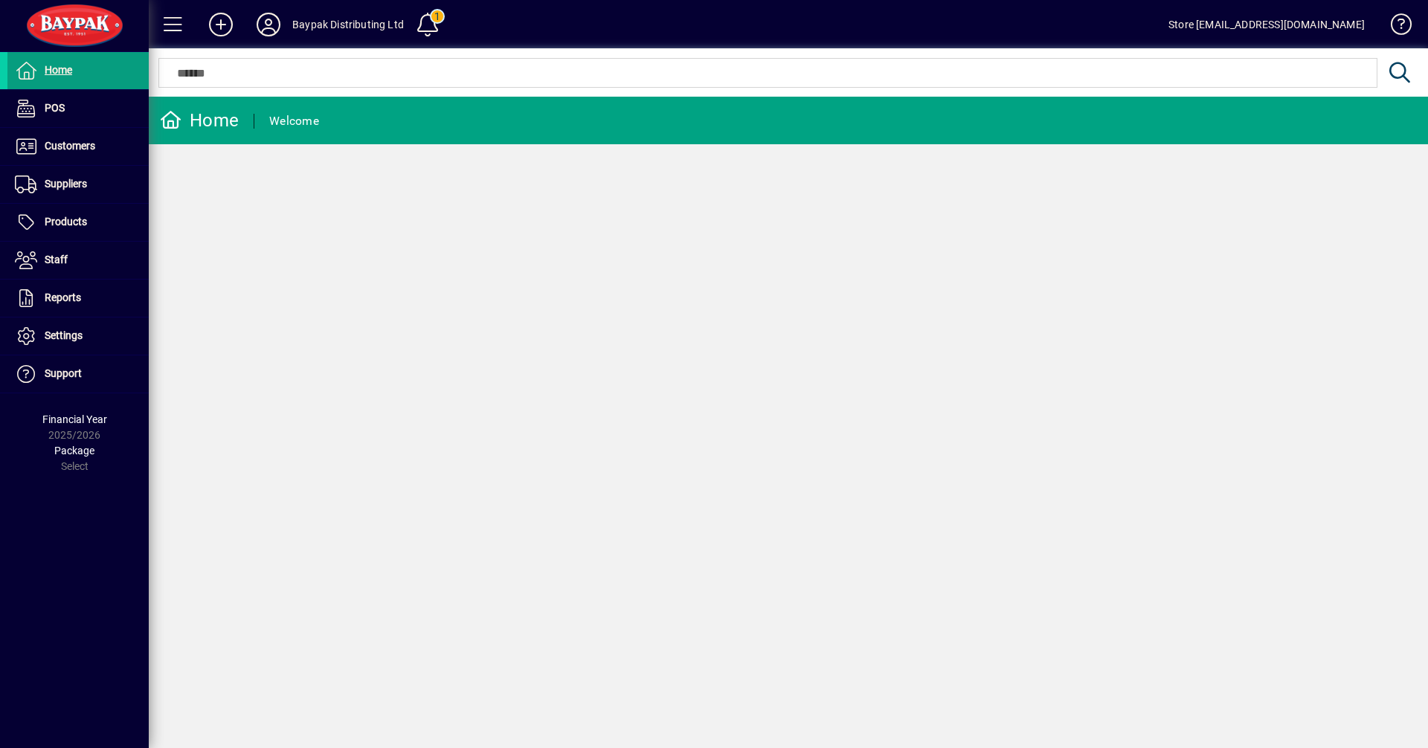  Describe the element at coordinates (54, 108) in the screenshot. I see `span: POS` at that location.